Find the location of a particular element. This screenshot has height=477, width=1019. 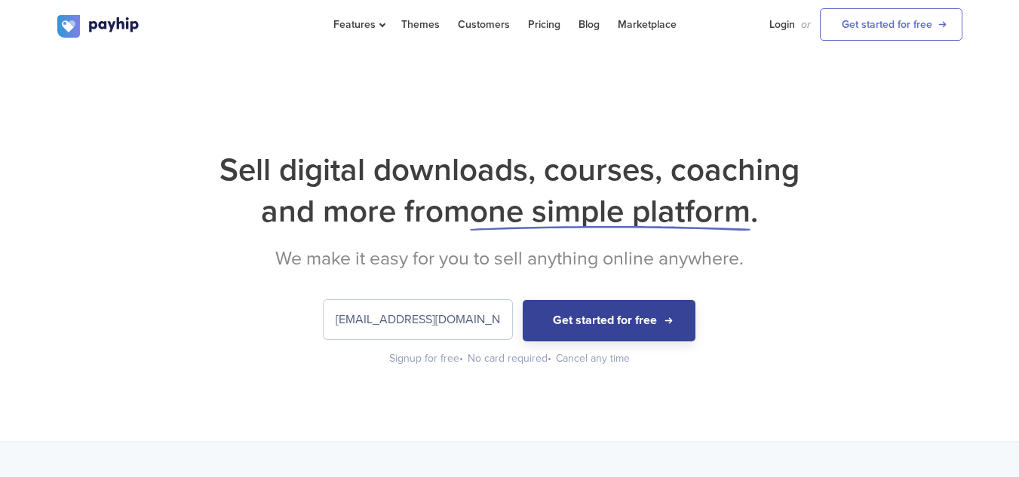

input: Enter your email address is located at coordinates (418, 320).